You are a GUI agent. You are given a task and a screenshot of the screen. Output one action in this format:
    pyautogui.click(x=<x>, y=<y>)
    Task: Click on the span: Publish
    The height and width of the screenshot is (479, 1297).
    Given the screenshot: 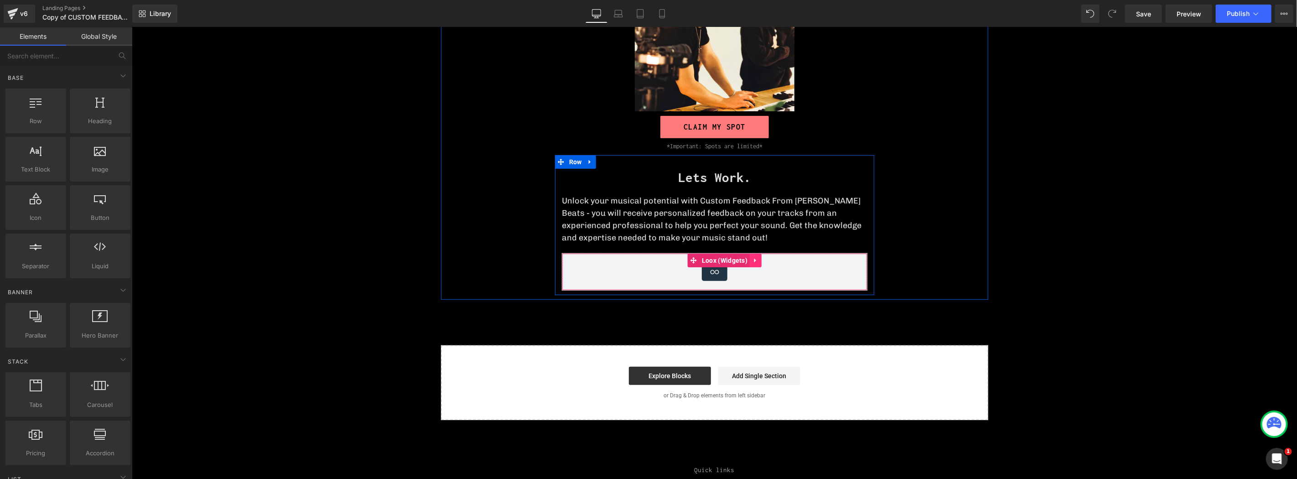 What is the action you would take?
    pyautogui.click(x=1238, y=14)
    